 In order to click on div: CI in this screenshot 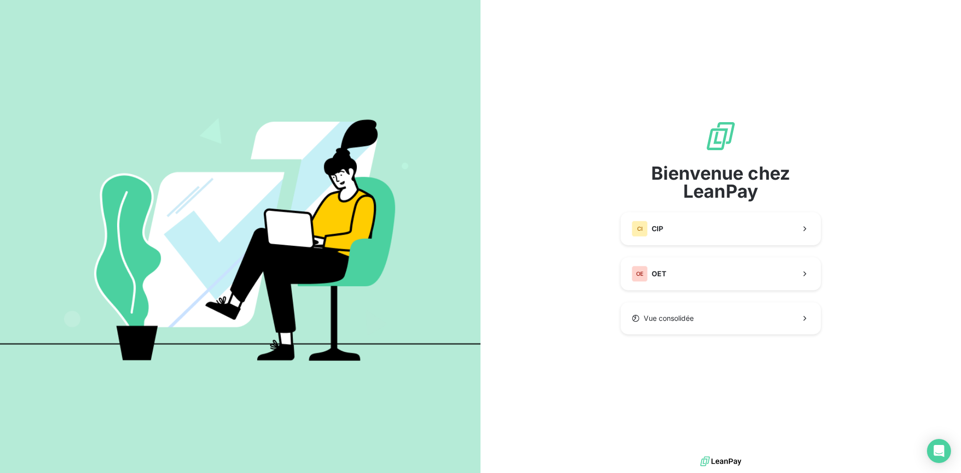, I will do `click(640, 229)`.